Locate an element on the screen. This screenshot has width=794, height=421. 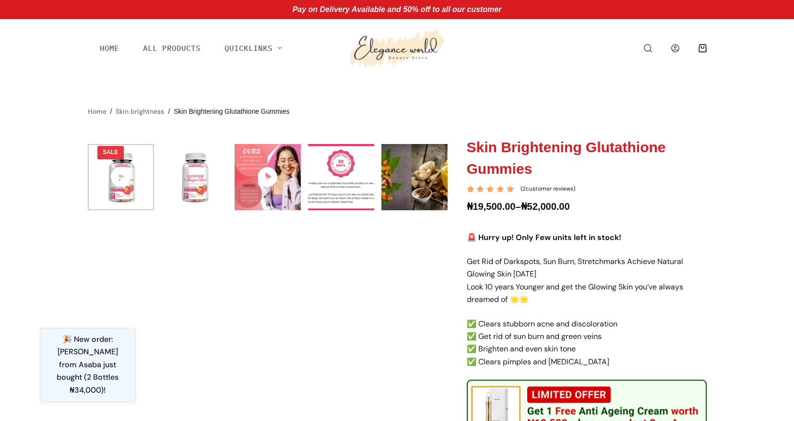
span: Pay on Delivery Available and 50% off to all our customer is located at coordinates (397, 9).